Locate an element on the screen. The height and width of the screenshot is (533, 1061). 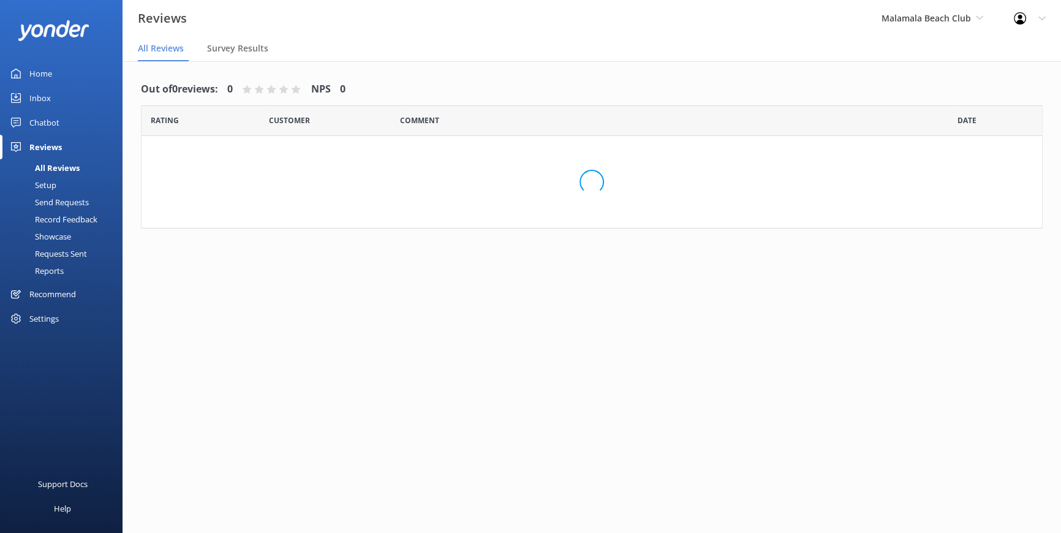
div: Inbox is located at coordinates (40, 98).